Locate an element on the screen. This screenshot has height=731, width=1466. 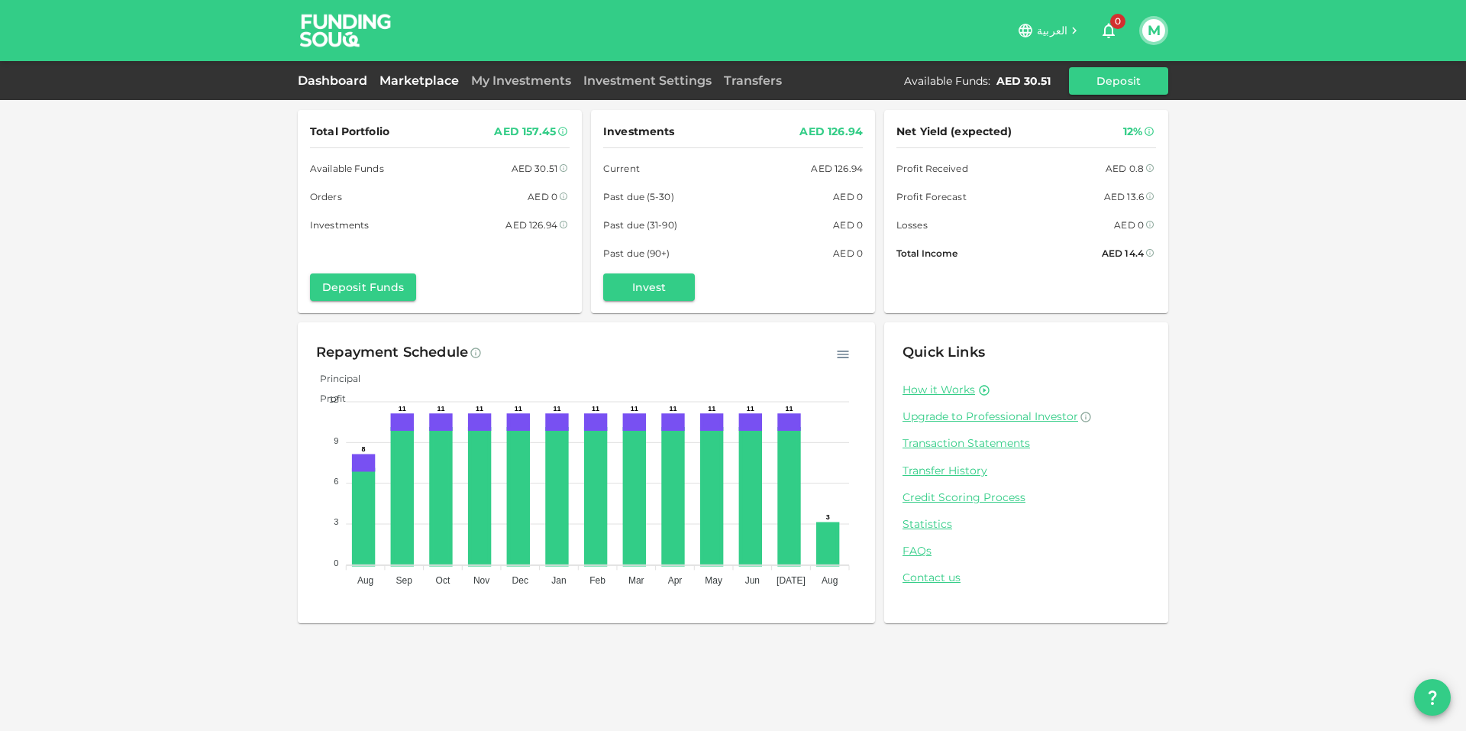
span: Current is located at coordinates (622, 168).